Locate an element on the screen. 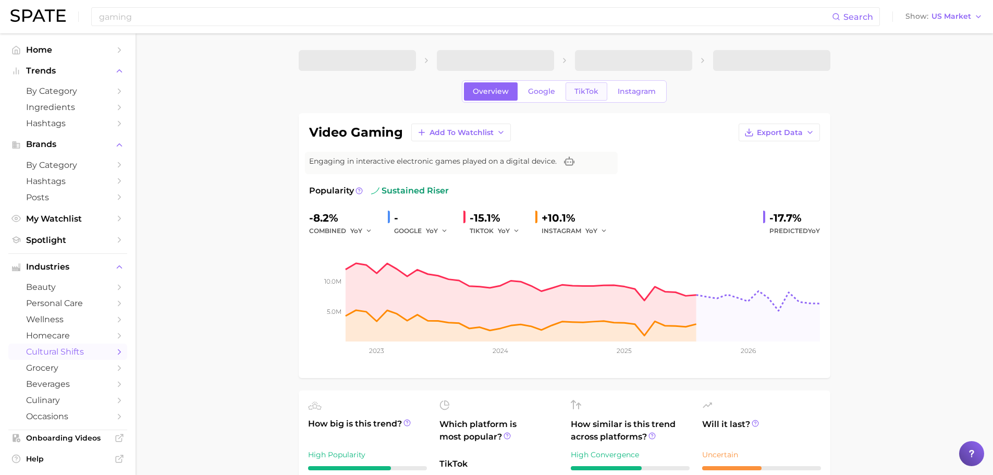 Image resolution: width=993 pixels, height=475 pixels. button: ShowUS Market is located at coordinates (944, 17).